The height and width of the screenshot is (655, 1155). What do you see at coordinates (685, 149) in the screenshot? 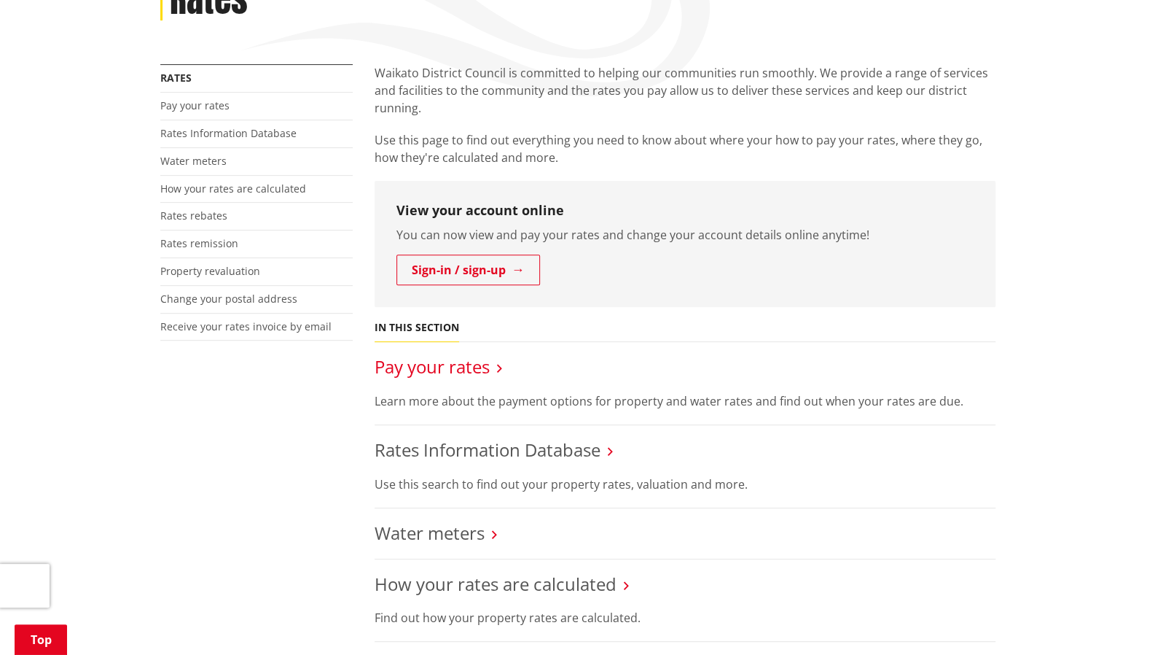
I see `p: Use this page to find out everything you need to know about where your how to pay your rates, whe...` at bounding box center [685, 149].